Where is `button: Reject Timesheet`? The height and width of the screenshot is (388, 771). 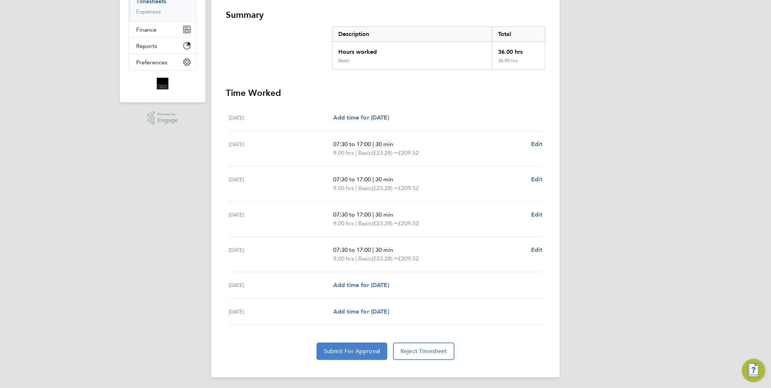 button: Reject Timesheet is located at coordinates (424, 351).